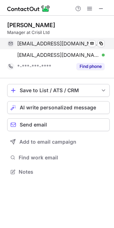  What do you see at coordinates (58, 158) in the screenshot?
I see `button: Find work email` at bounding box center [58, 158].